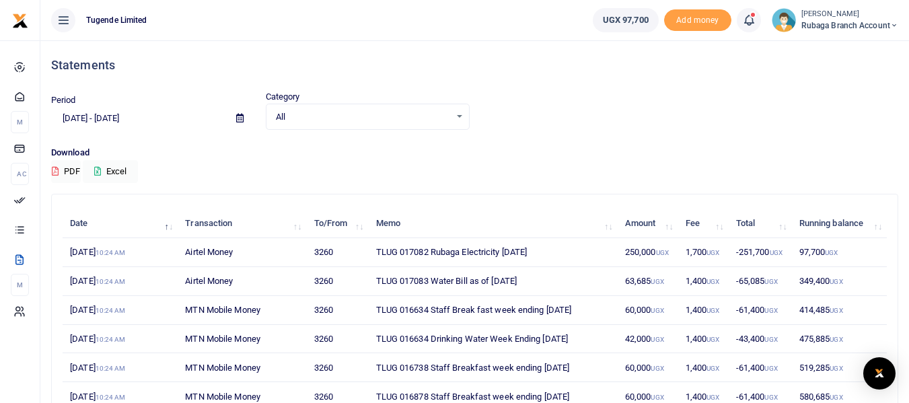  I want to click on label: Category, so click(283, 97).